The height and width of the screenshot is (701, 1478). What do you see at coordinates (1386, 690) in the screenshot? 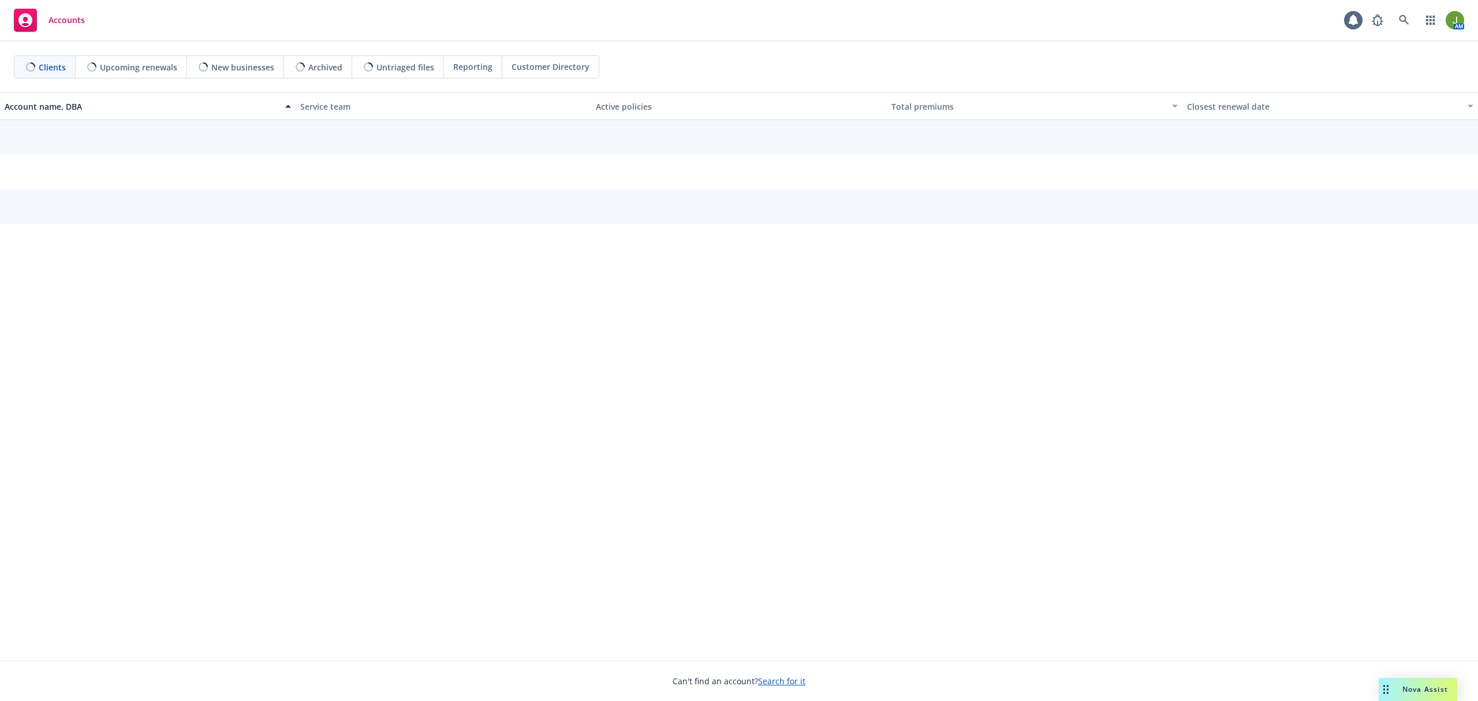
I see `div: Drag to move` at bounding box center [1386, 690].